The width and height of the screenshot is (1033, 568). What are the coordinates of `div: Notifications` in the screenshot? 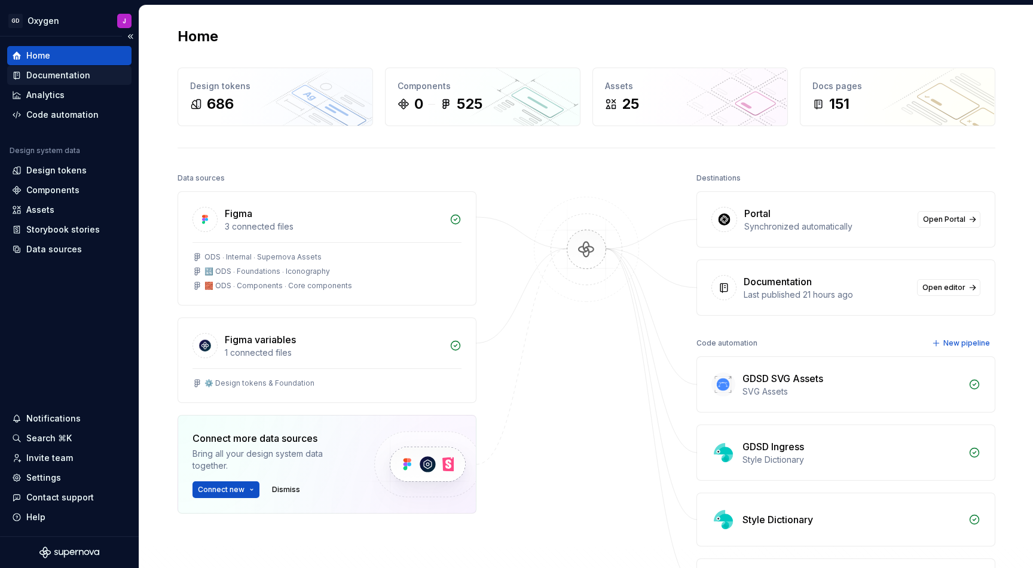 It's located at (53, 419).